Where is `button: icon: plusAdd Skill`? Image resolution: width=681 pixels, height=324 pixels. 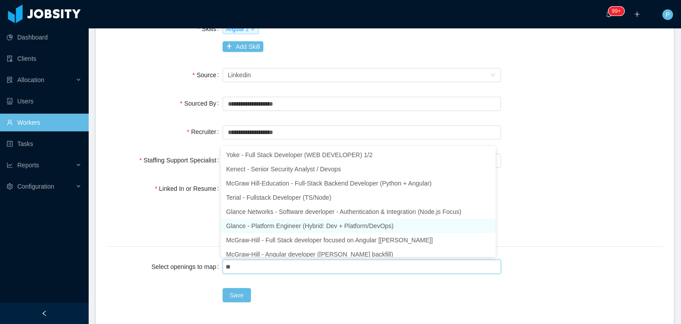
button: icon: plusAdd Skill is located at coordinates (243, 47).